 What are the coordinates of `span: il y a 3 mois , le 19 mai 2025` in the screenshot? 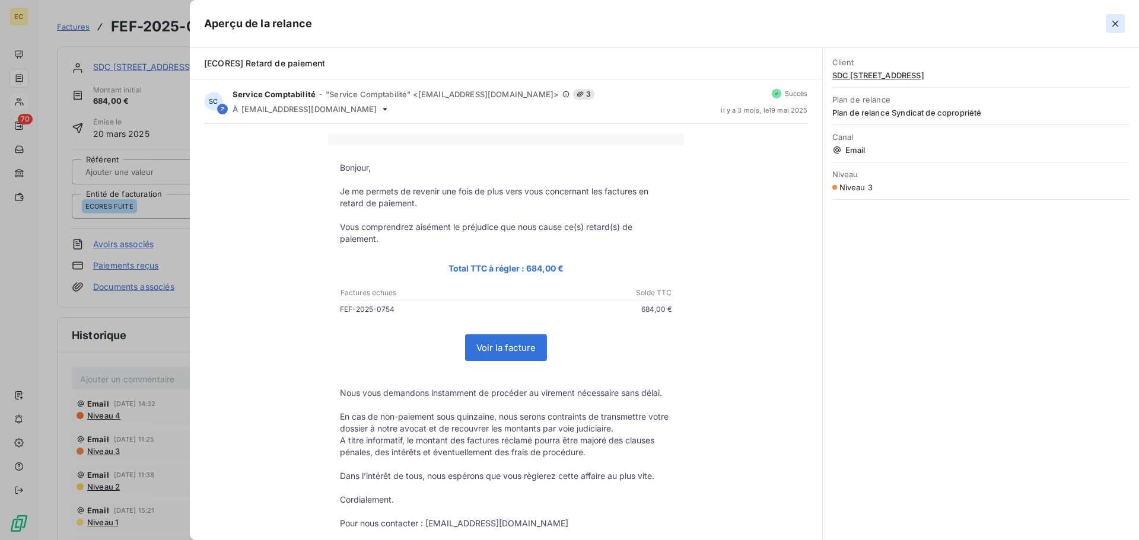 It's located at (764, 110).